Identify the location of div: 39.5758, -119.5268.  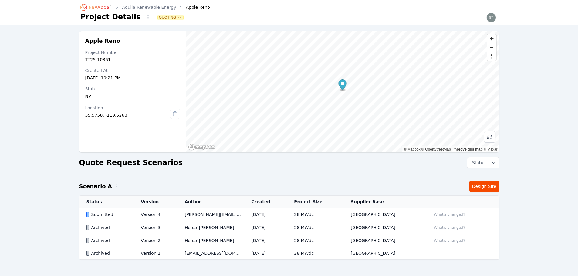
(128, 115).